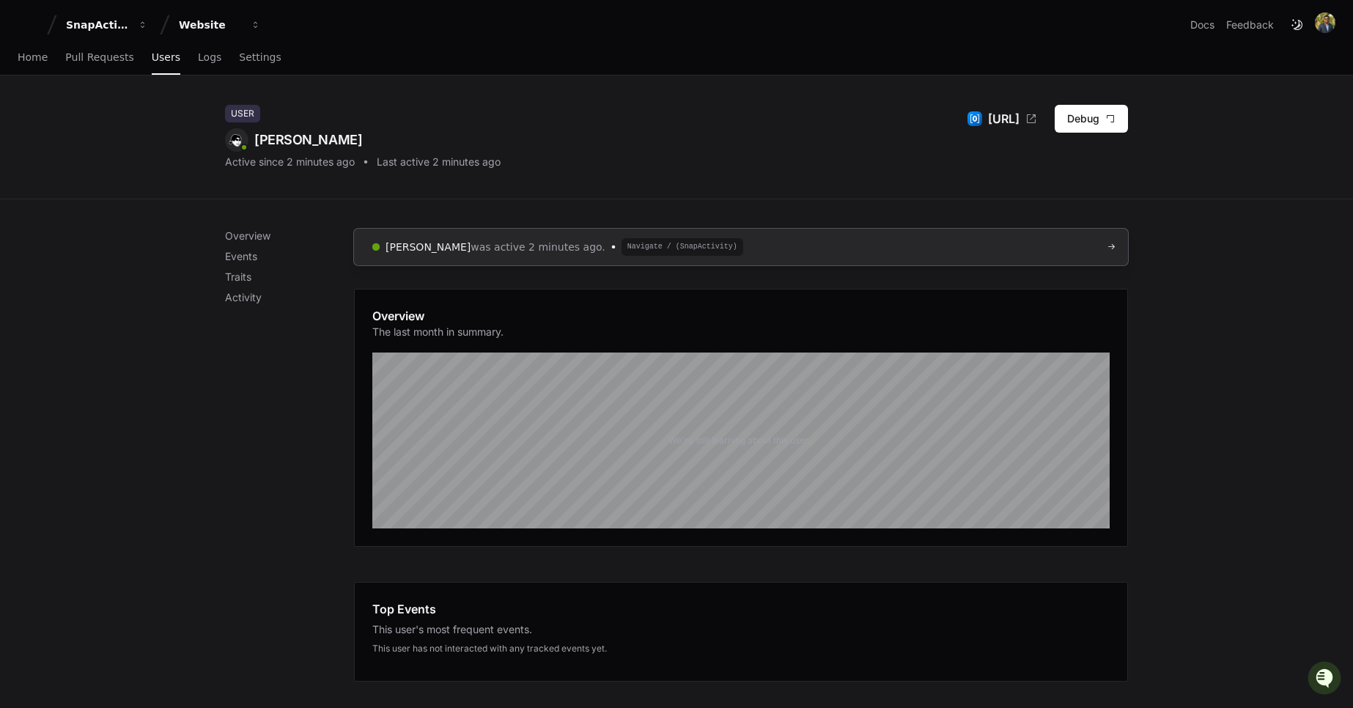 This screenshot has height=708, width=1353. Describe the element at coordinates (1202, 25) in the screenshot. I see `a: Docs` at that location.